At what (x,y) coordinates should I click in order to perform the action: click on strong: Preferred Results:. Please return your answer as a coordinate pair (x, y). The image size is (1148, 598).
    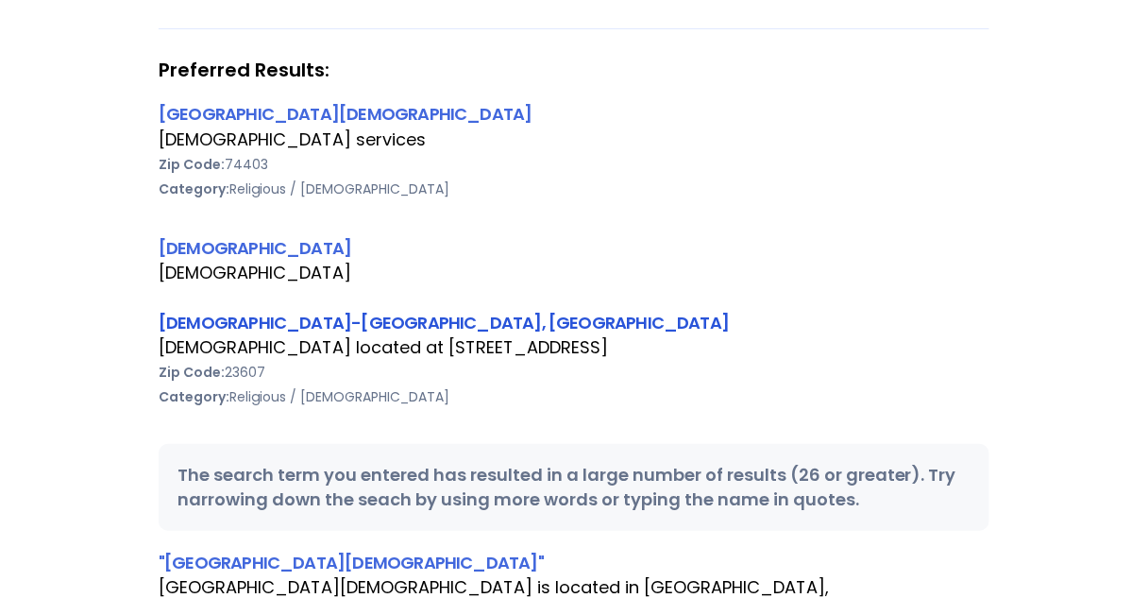
    Looking at the image, I should click on (574, 70).